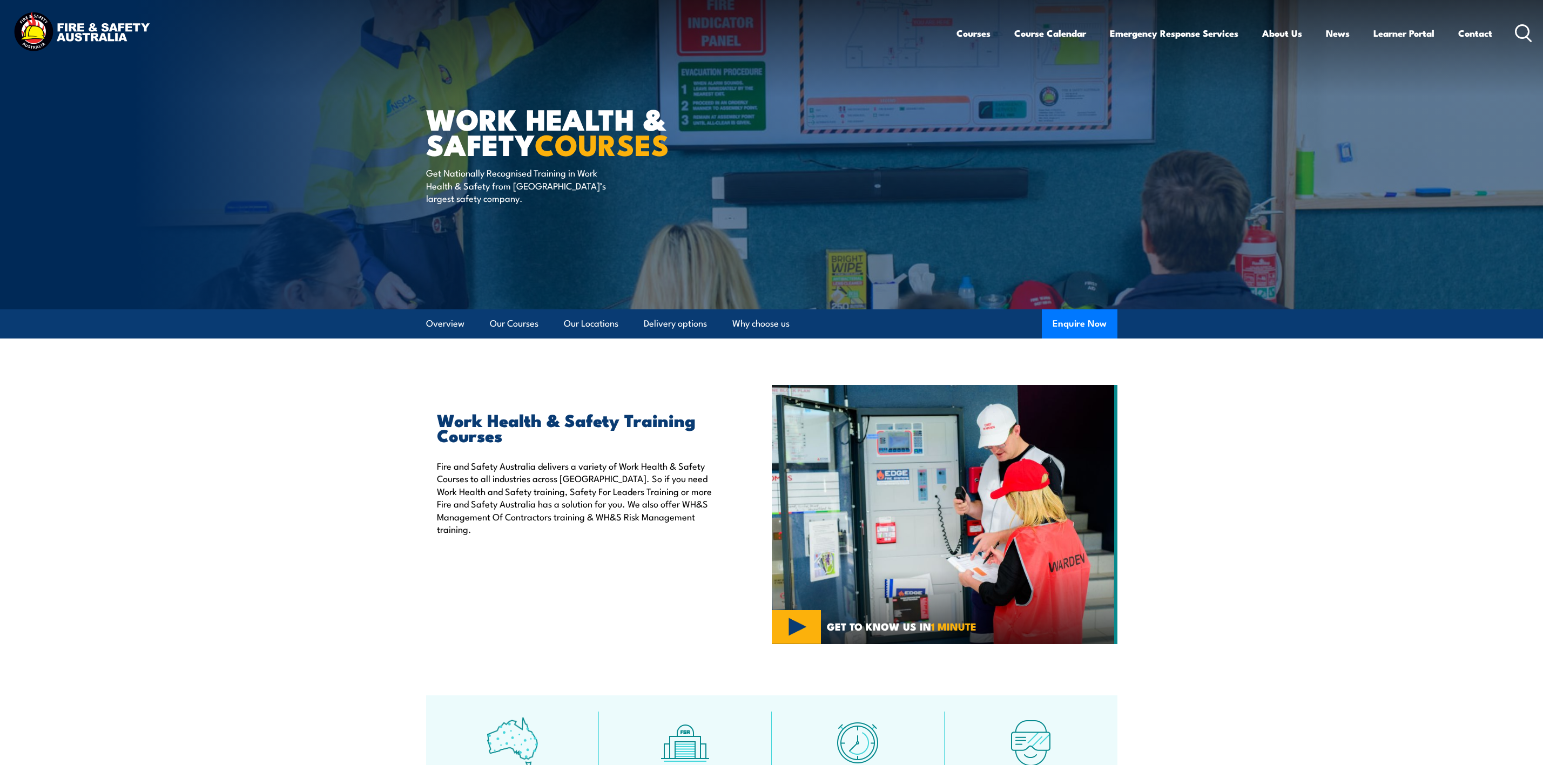 This screenshot has width=1543, height=765. What do you see at coordinates (944, 515) in the screenshot?
I see `img: Workplace Health & Safety COURSES` at bounding box center [944, 515].